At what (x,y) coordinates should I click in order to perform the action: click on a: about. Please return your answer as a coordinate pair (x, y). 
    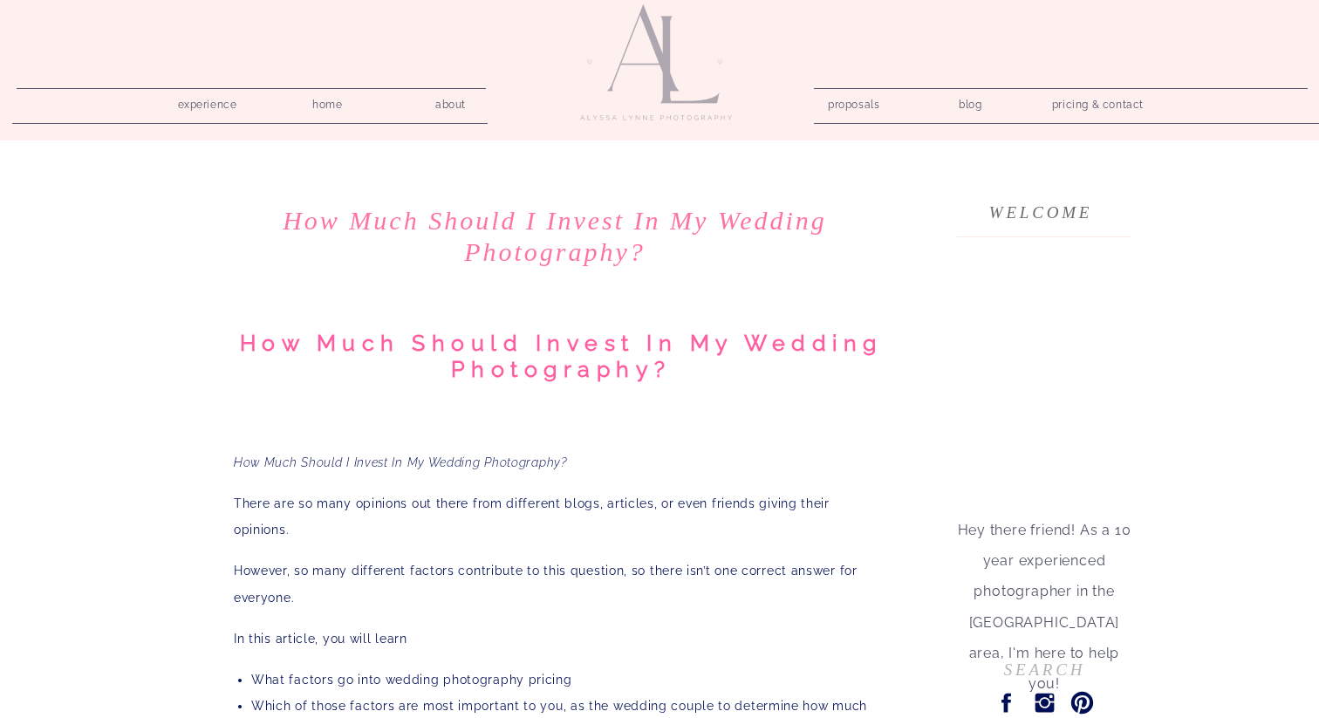
    Looking at the image, I should click on (450, 101).